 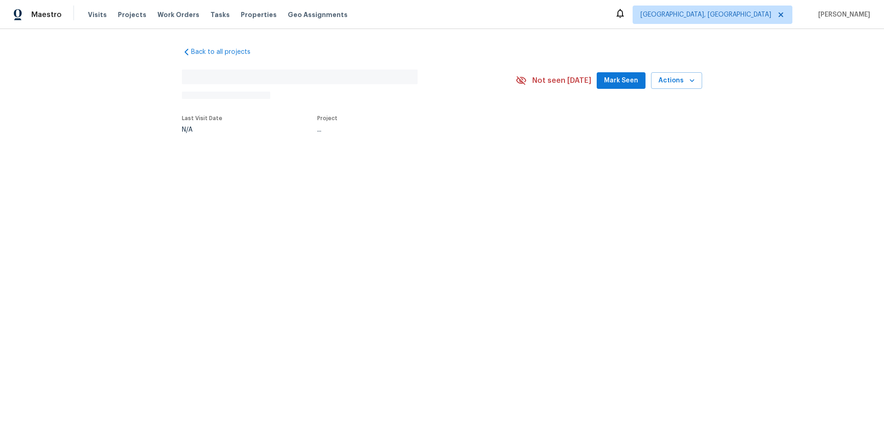 I want to click on span: Visits, so click(x=97, y=15).